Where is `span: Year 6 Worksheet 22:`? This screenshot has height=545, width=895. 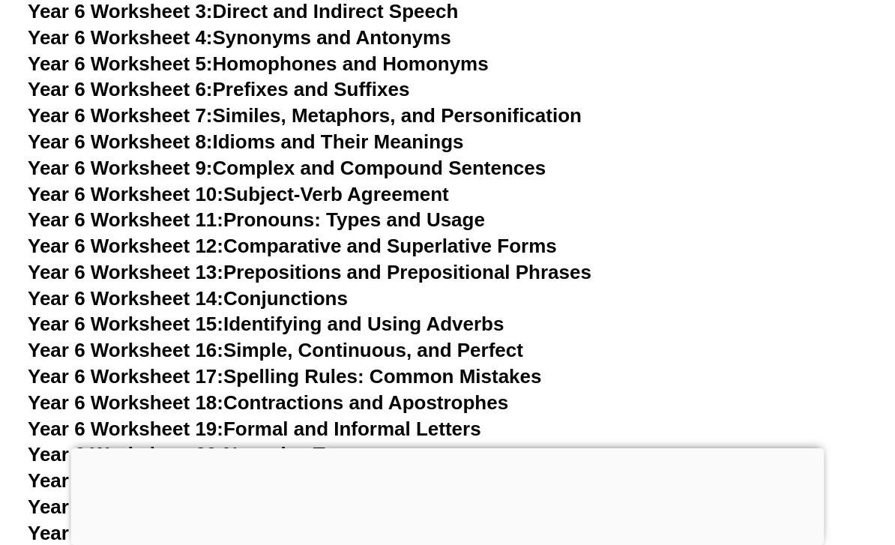 span: Year 6 Worksheet 22: is located at coordinates (125, 507).